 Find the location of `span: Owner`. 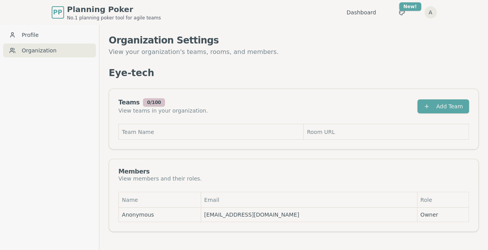

span: Owner is located at coordinates (443, 215).